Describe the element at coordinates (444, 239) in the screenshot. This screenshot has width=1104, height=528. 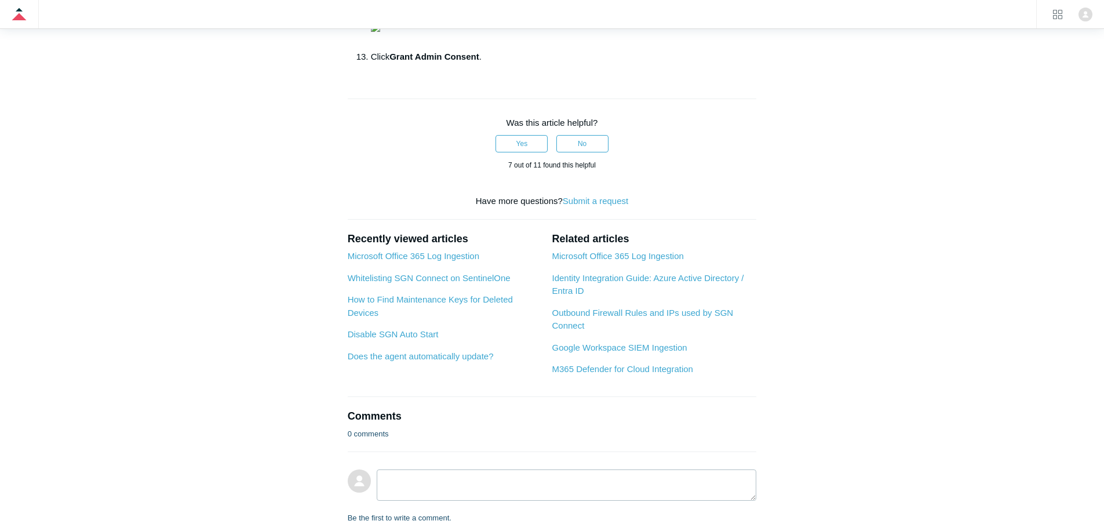
I see `h2: Recently viewed articles` at that location.